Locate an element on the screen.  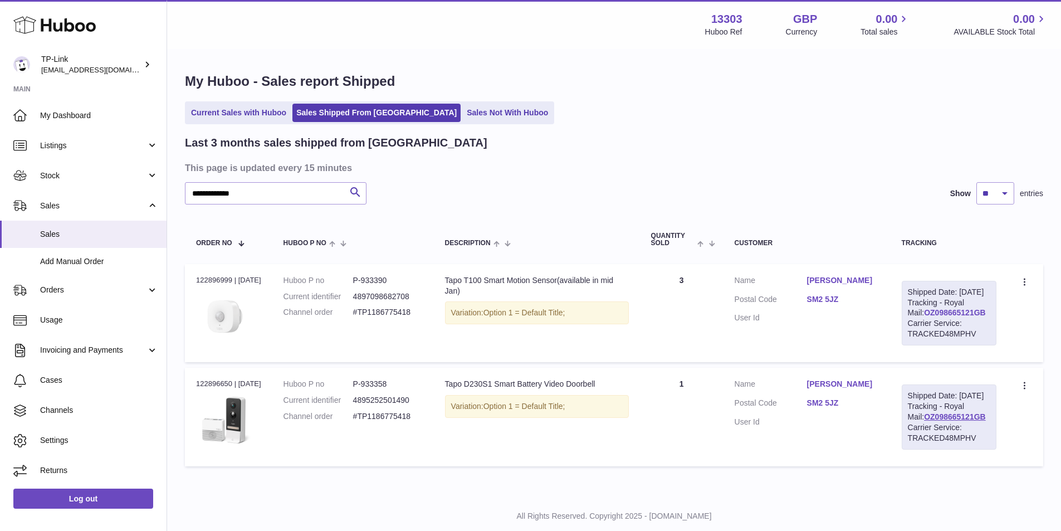
a: Log out is located at coordinates (83, 498).